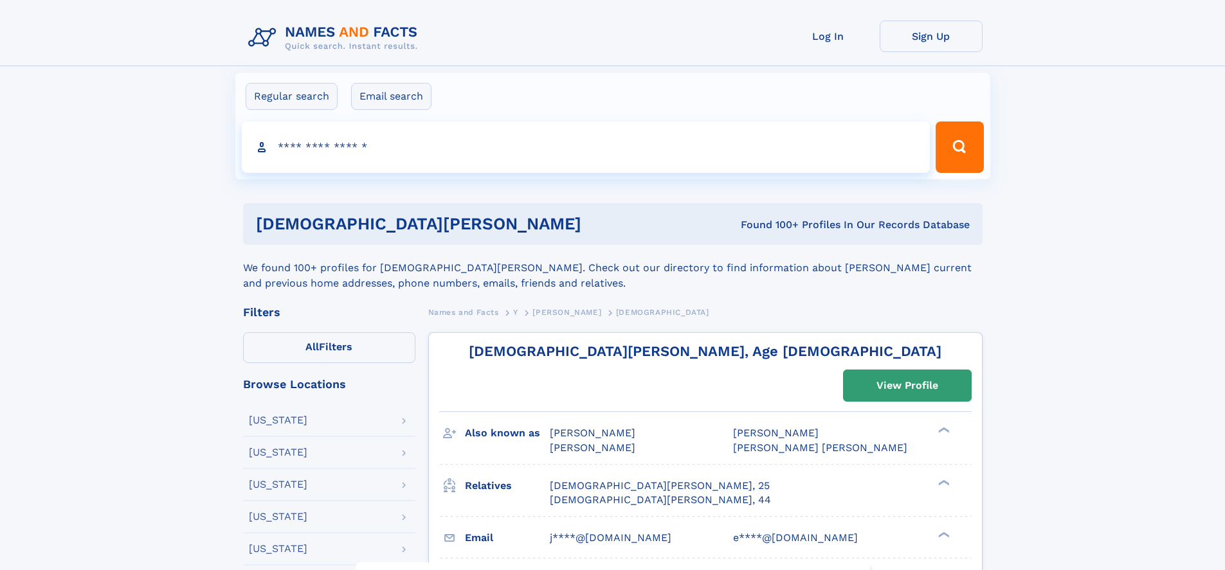 The width and height of the screenshot is (1225, 570). I want to click on div: View Profile, so click(908, 386).